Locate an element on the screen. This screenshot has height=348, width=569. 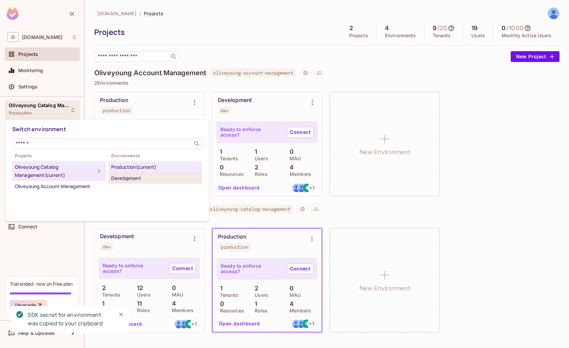
div: SDK secret for environment was copied to your clipboard is located at coordinates (69, 319).